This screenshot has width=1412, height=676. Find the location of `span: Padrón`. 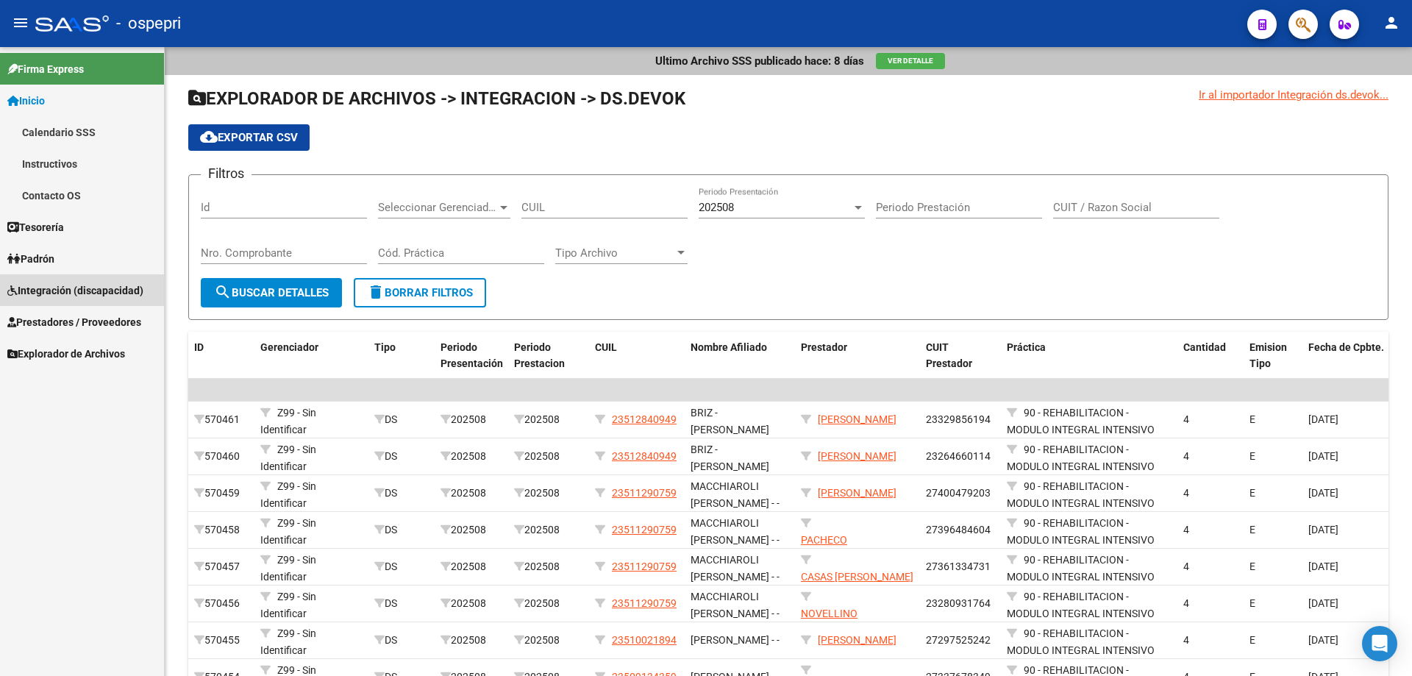

span: Padrón is located at coordinates (31, 259).